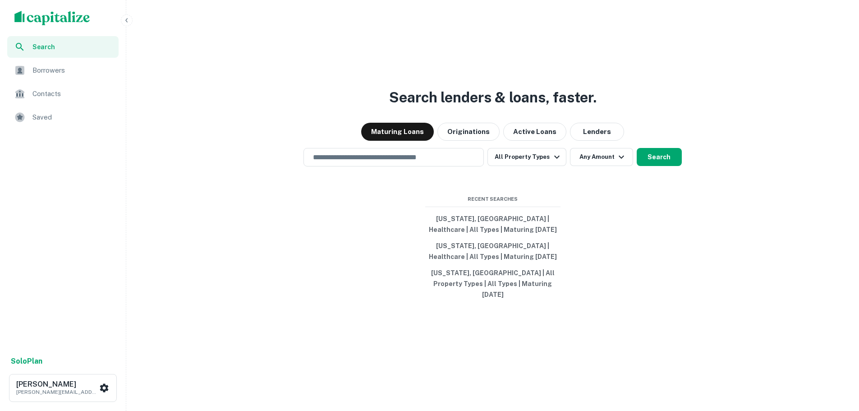  What do you see at coordinates (73, 94) in the screenshot?
I see `span: Contacts` at bounding box center [73, 94].